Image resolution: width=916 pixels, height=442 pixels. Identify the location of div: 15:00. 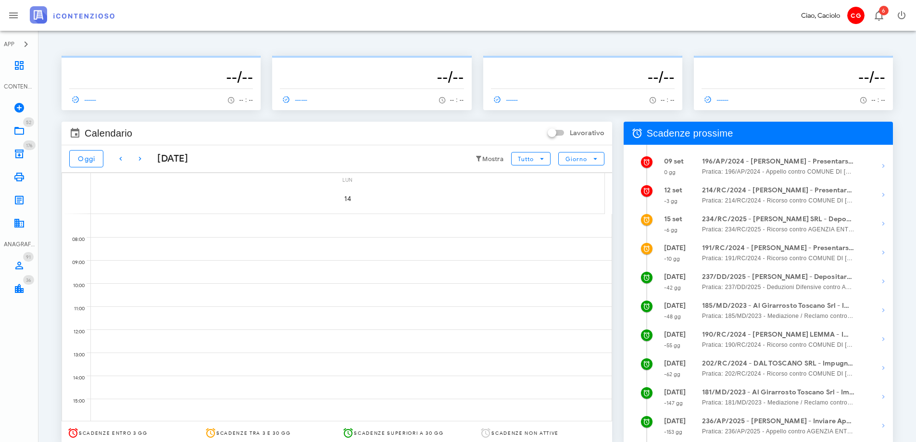
(74, 401).